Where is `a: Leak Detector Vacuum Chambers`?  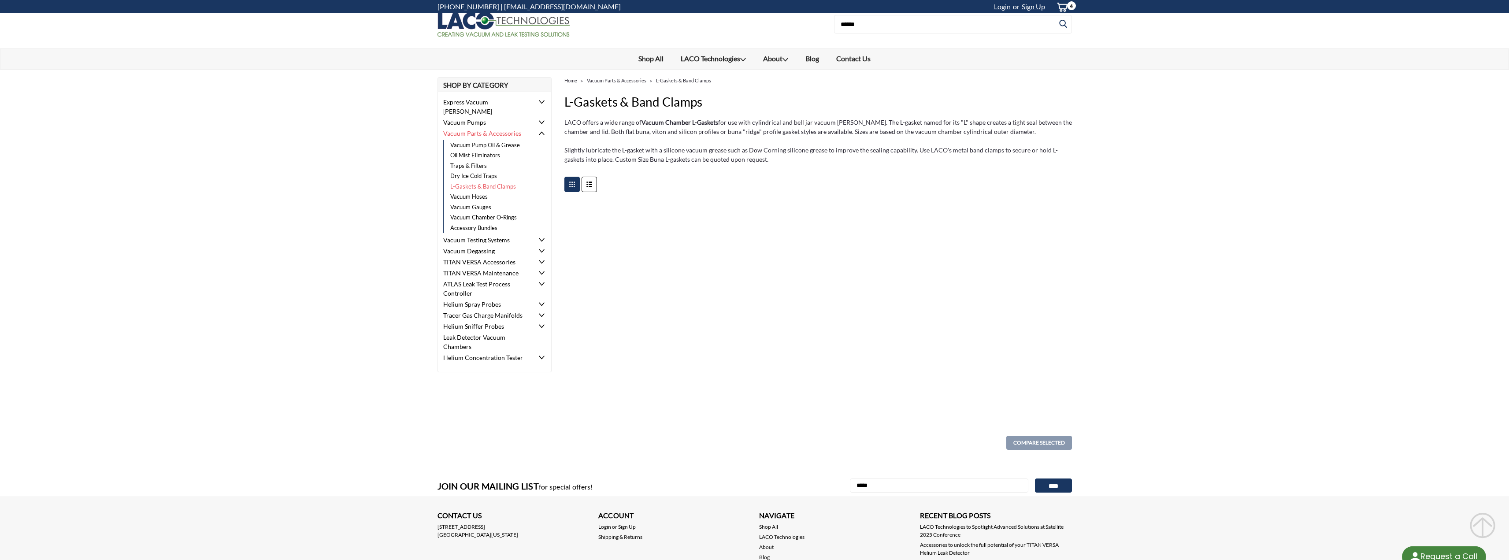 a: Leak Detector Vacuum Chambers is located at coordinates (486, 342).